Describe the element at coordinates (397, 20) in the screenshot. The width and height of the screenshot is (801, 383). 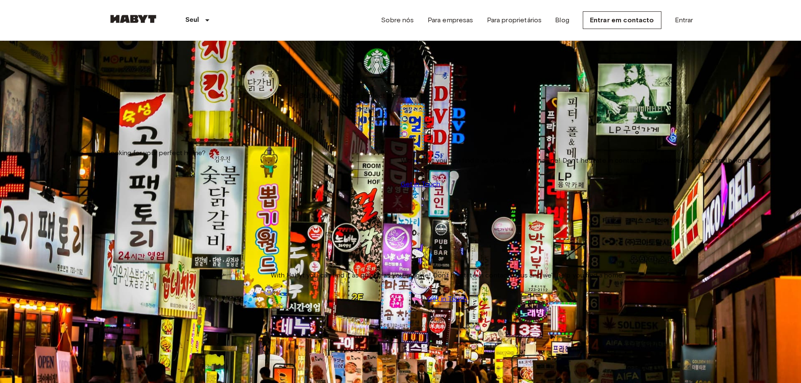
I see `a: Sobre nós` at that location.